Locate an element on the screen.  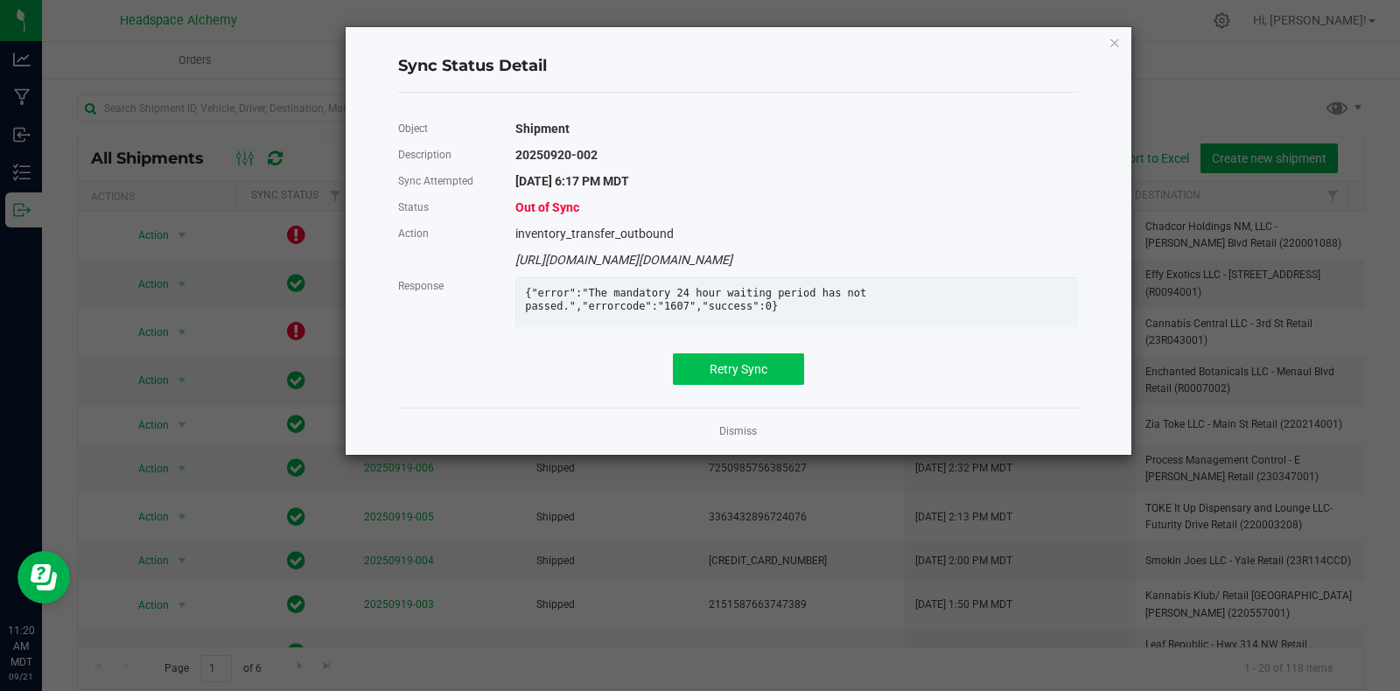
div: Action is located at coordinates (444, 234).